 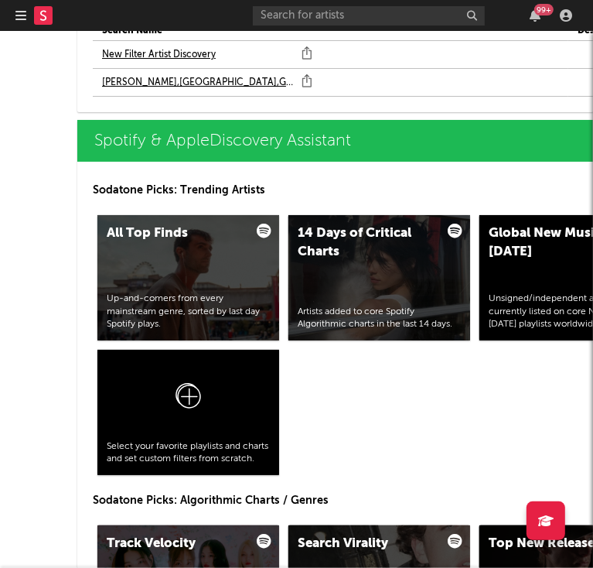 I want to click on div: Artists added to core Spotify Algorithmic charts in the last 14 days., so click(x=379, y=319).